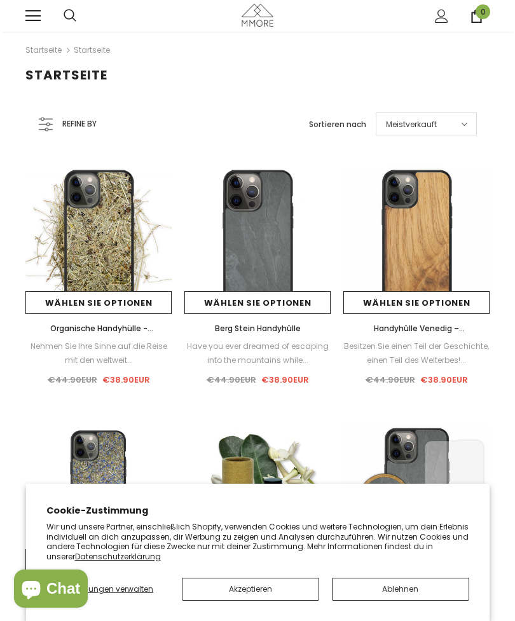 This screenshot has height=621, width=515. What do you see at coordinates (108, 589) in the screenshot?
I see `button: Einstellungen verwalten` at bounding box center [108, 589].